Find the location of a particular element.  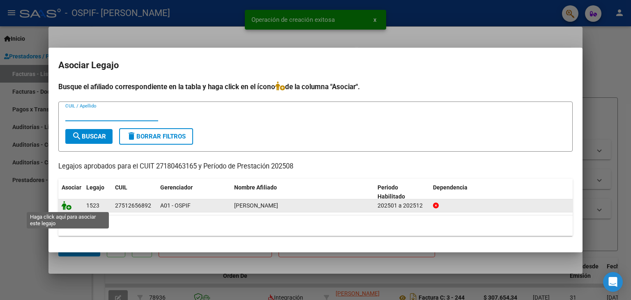

h2: Asociar Legajo is located at coordinates (315, 65).